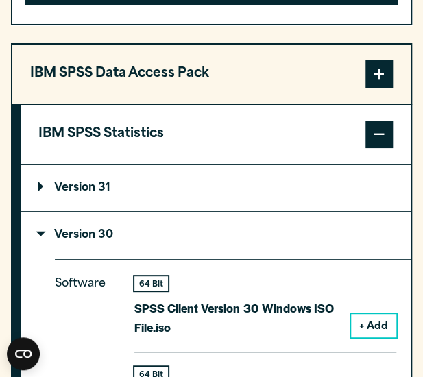 This screenshot has height=377, width=423. Describe the element at coordinates (374, 326) in the screenshot. I see `button: + Add` at that location.